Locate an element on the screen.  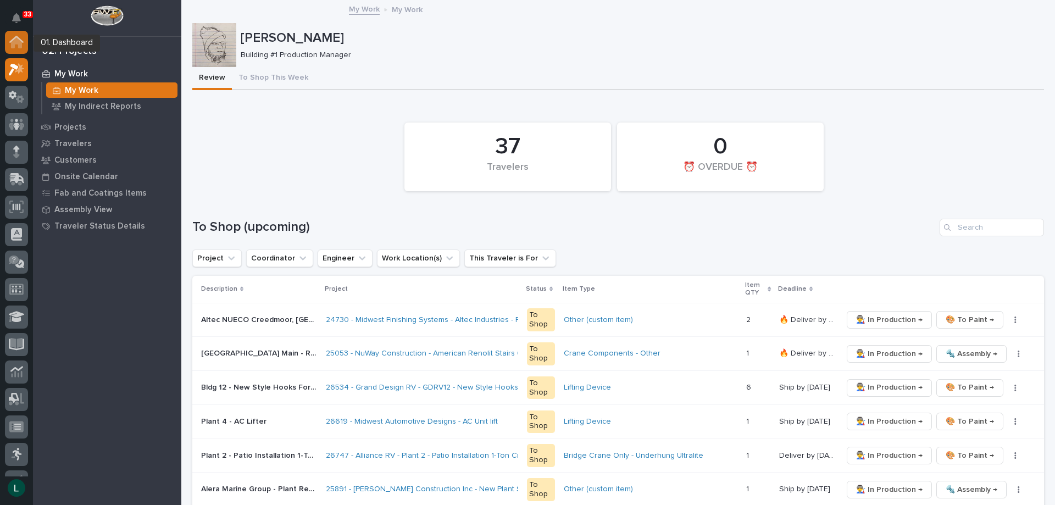
button: Notifications is located at coordinates (16, 18).